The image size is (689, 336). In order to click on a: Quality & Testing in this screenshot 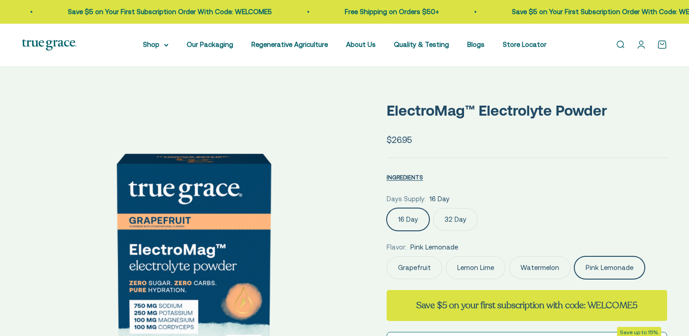, I will do `click(421, 44)`.